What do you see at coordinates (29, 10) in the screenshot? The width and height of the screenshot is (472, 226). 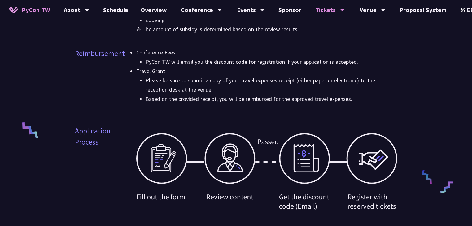 I see `a: PyCon TW` at bounding box center [29, 10].